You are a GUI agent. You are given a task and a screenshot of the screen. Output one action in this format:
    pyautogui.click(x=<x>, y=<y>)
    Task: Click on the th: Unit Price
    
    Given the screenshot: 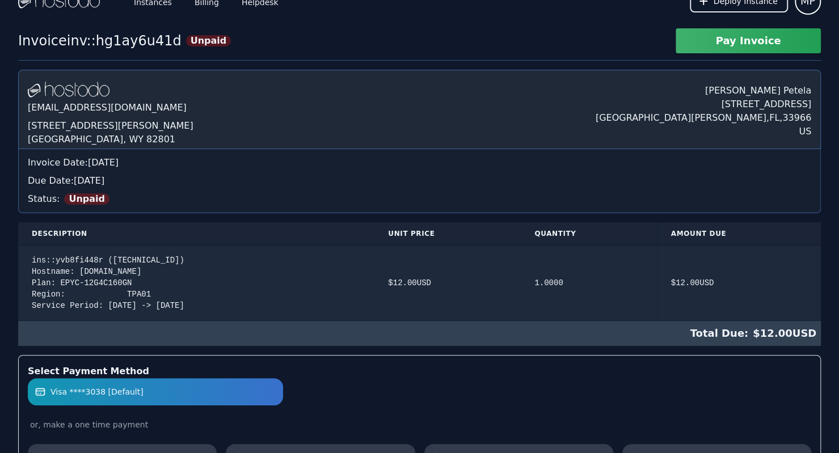 What is the action you would take?
    pyautogui.click(x=448, y=234)
    